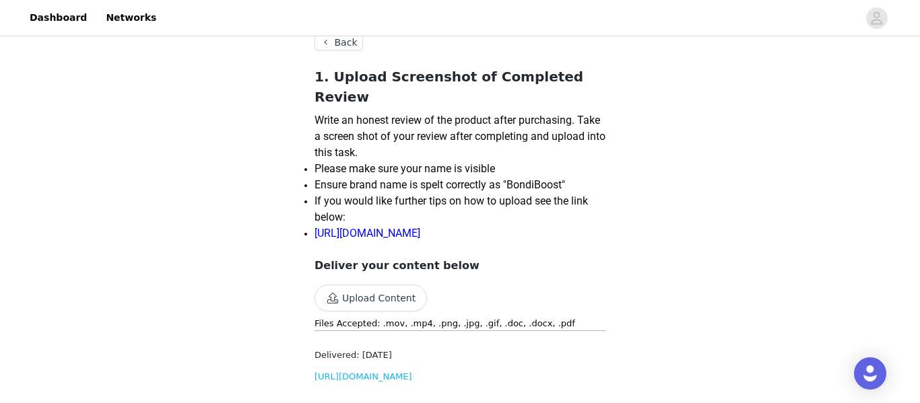  Describe the element at coordinates (876, 18) in the screenshot. I see `div: avatar` at that location.